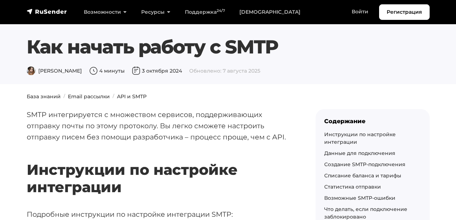  What do you see at coordinates (89, 96) in the screenshot?
I see `a: Email рассылки` at bounding box center [89, 96].